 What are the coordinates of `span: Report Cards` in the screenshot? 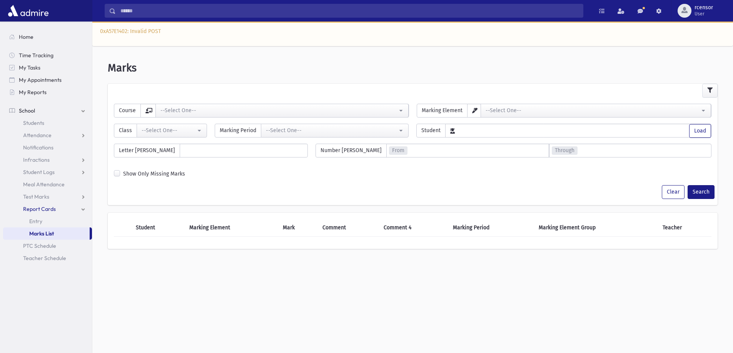 It's located at (39, 209).